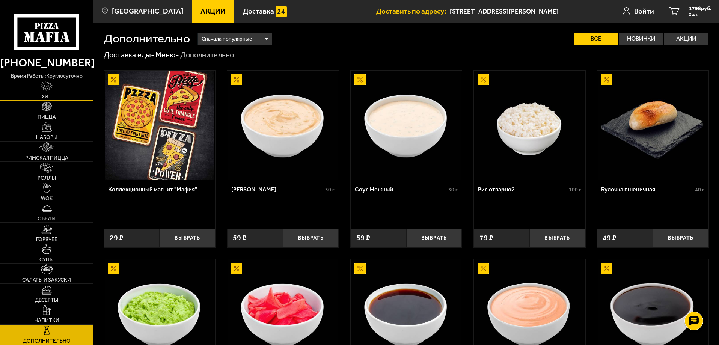 This screenshot has width=719, height=345. I want to click on span: Десерты, so click(47, 301).